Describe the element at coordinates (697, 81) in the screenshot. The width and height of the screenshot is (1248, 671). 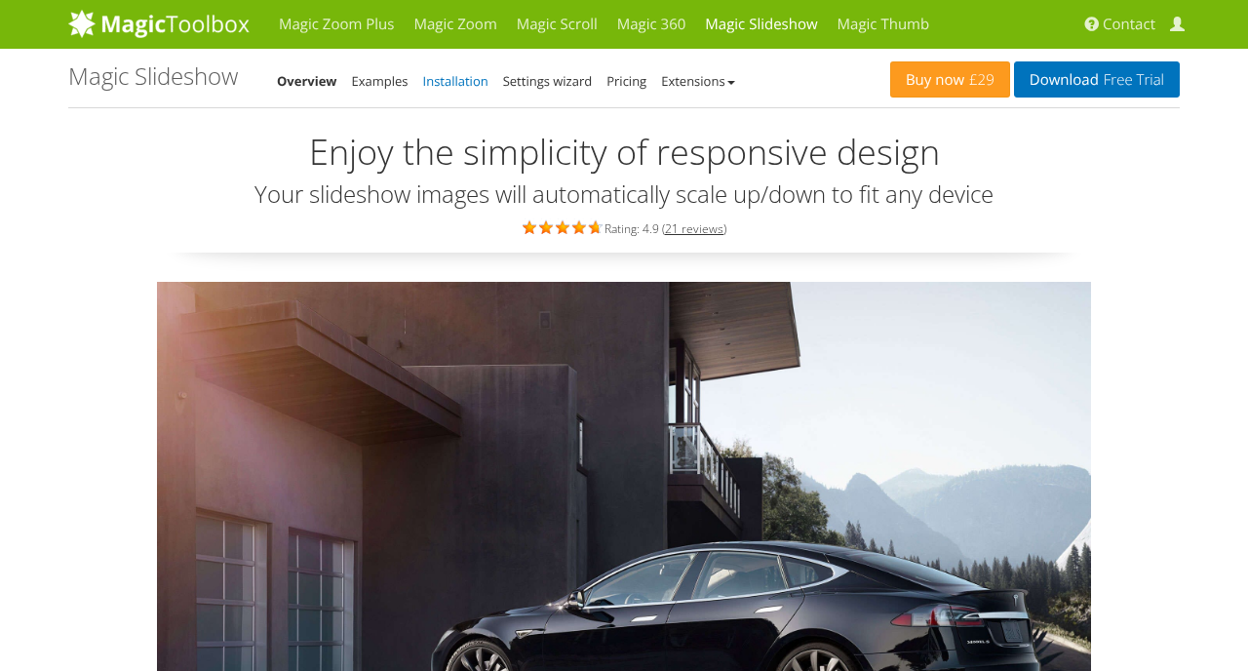
I see `a: Extensions` at that location.